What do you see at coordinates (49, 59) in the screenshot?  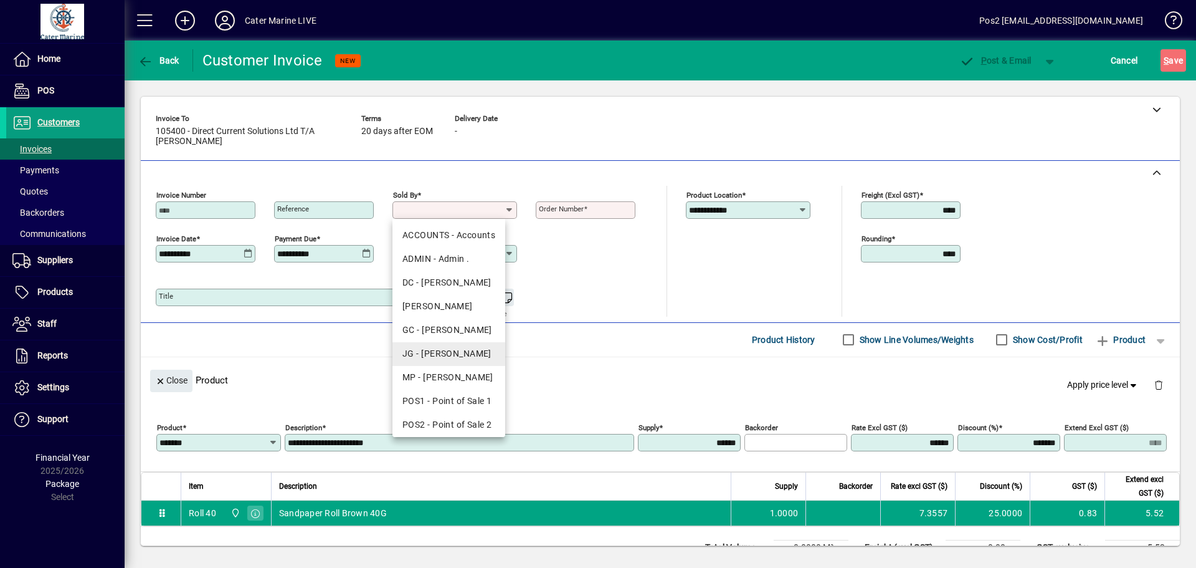 I see `span: Home` at bounding box center [49, 59].